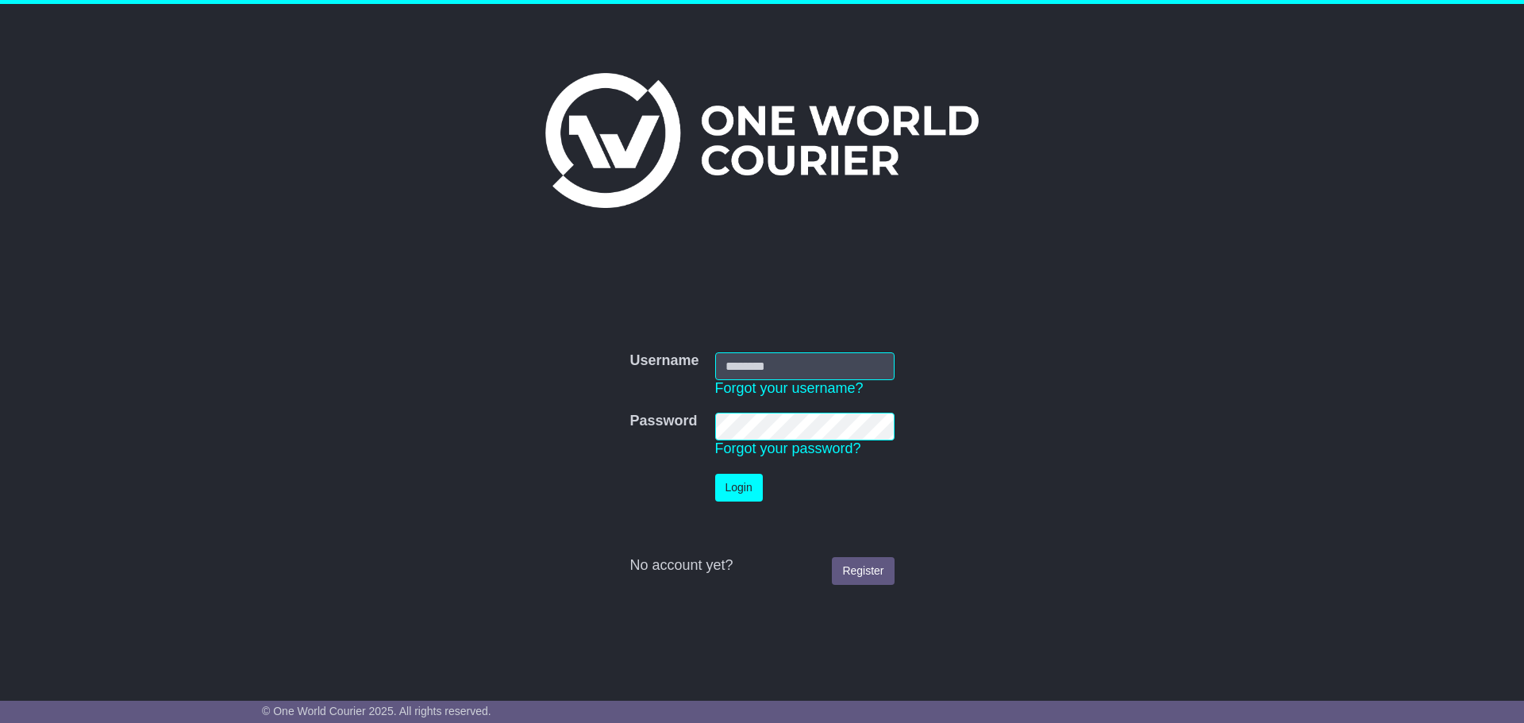  What do you see at coordinates (762, 140) in the screenshot?
I see `img: One World` at bounding box center [762, 140].